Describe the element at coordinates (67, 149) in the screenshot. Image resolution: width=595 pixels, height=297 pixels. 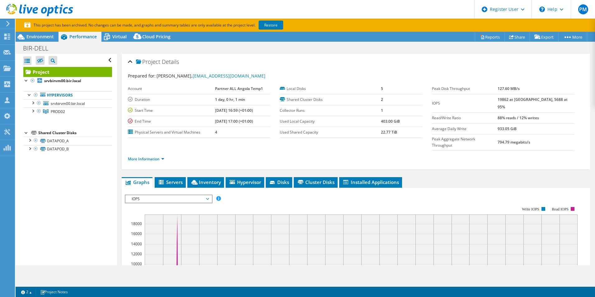
I see `a: DATAPOD_B` at that location.